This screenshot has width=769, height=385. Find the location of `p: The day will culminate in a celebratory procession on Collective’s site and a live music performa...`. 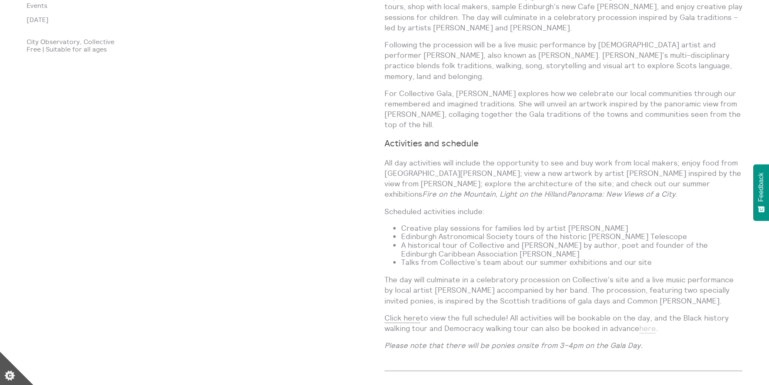

p: The day will culminate in a celebratory procession on Collective’s site and a live music performa... is located at coordinates (564, 290).